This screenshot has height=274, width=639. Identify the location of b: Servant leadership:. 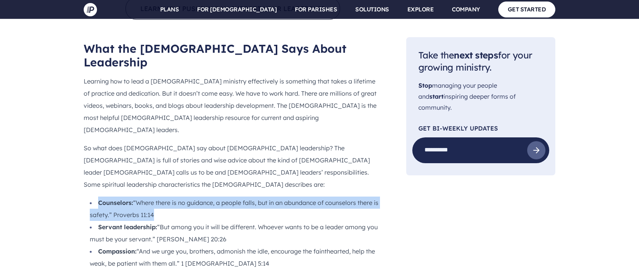
(127, 227).